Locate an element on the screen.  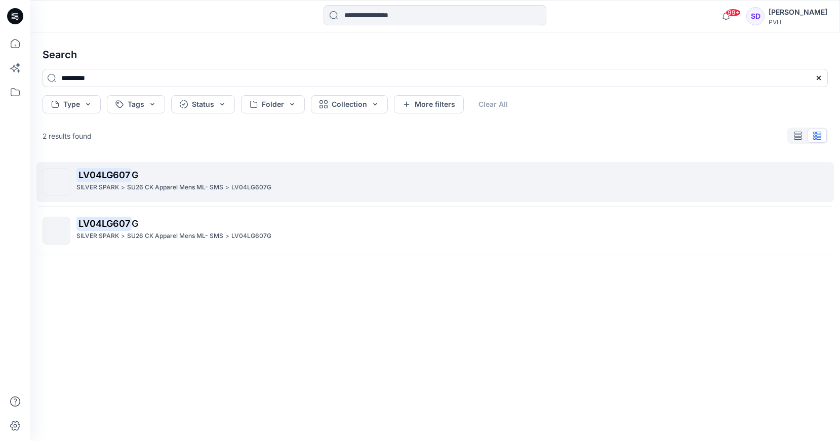
button: Tags is located at coordinates (136, 104).